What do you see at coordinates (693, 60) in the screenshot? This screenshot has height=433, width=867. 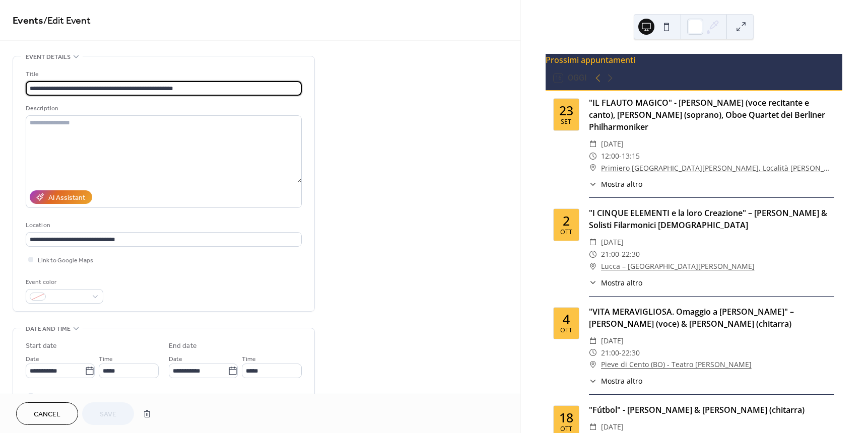 I see `div: Prossimi appuntamenti` at bounding box center [693, 60].